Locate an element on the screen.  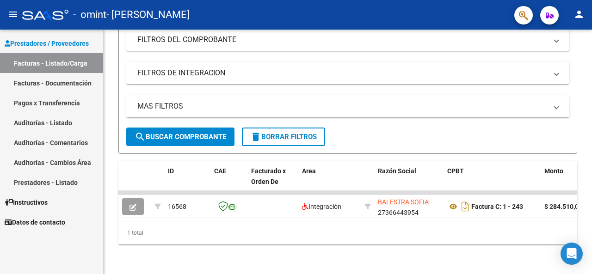
button: Buscar Comprobante is located at coordinates (180, 137).